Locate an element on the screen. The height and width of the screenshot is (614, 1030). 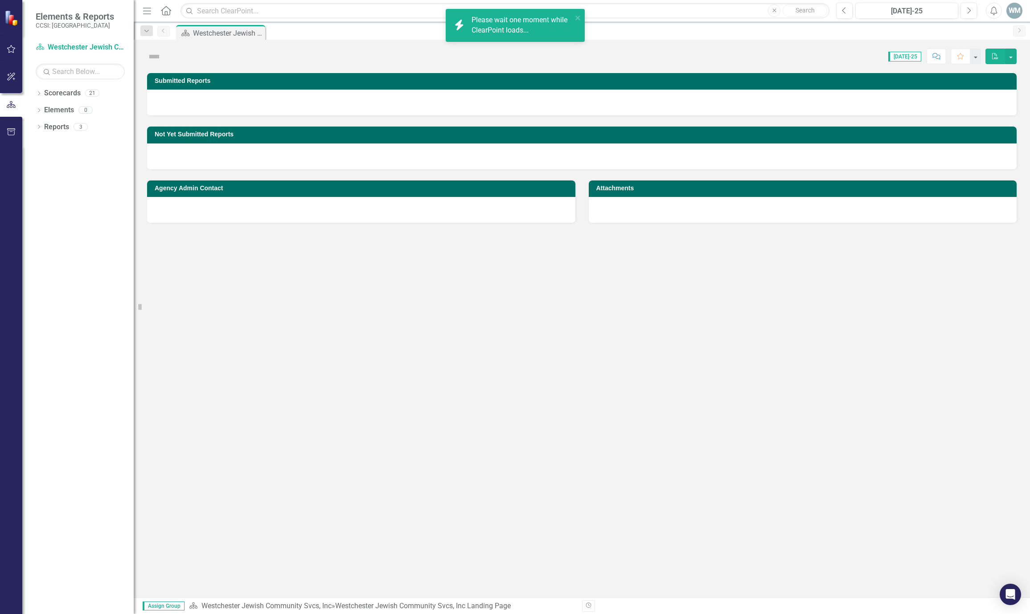
div: 3 is located at coordinates (81, 127).